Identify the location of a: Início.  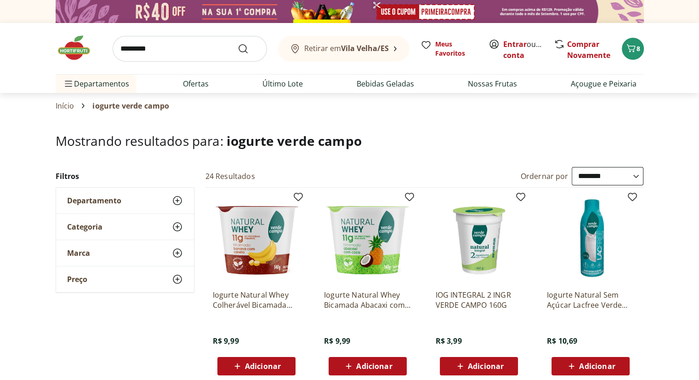
(65, 106).